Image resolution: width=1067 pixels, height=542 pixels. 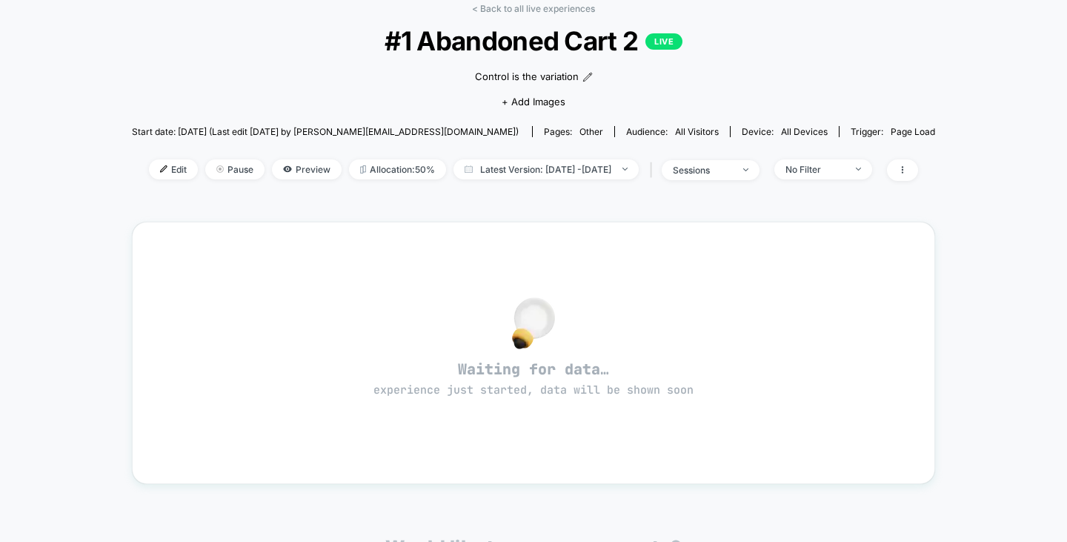 What do you see at coordinates (815, 169) in the screenshot?
I see `div: No Filter` at bounding box center [815, 169].